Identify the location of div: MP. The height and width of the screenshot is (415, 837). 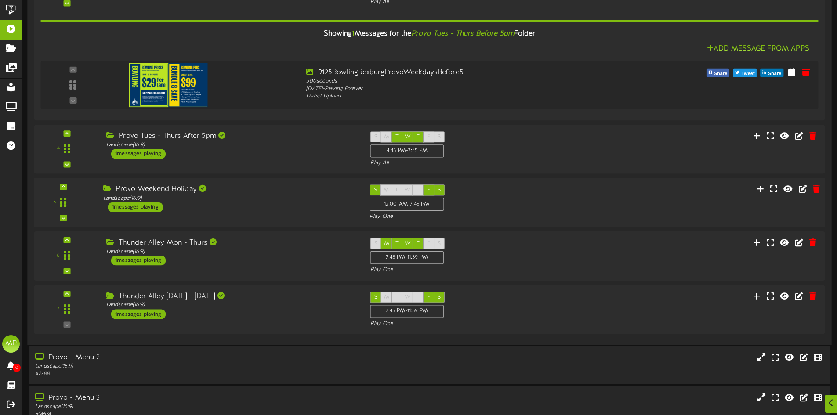
(11, 344).